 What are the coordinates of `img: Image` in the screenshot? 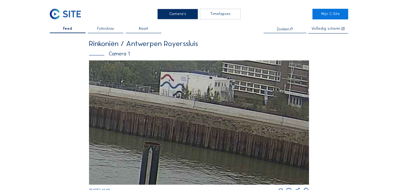 It's located at (199, 122).